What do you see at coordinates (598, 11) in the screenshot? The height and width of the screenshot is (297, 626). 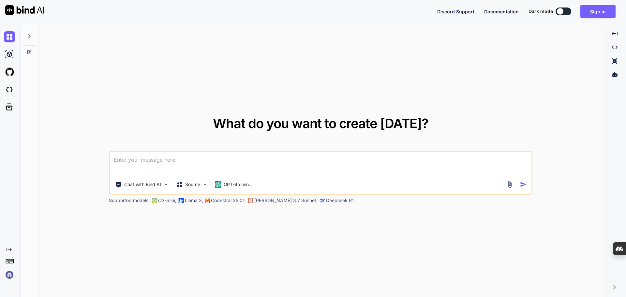 I see `button: Sign in` at bounding box center [598, 11].